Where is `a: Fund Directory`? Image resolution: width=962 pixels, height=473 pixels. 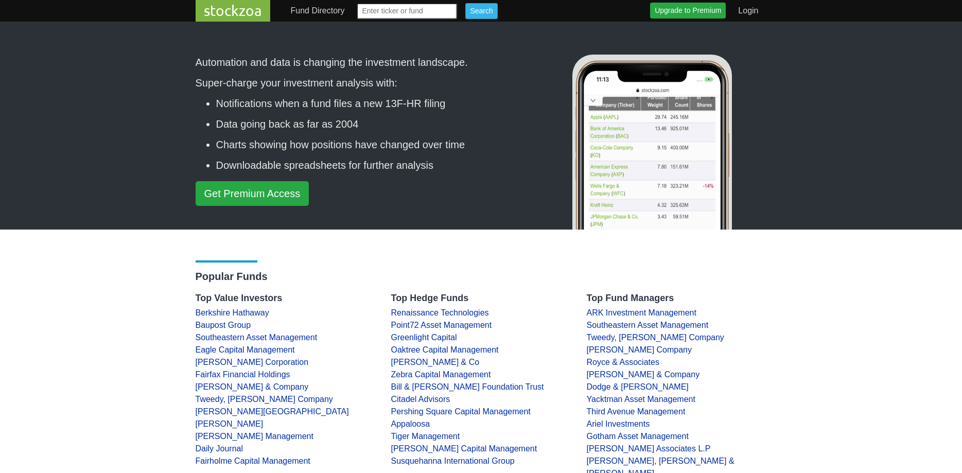
a: Fund Directory is located at coordinates (318, 11).